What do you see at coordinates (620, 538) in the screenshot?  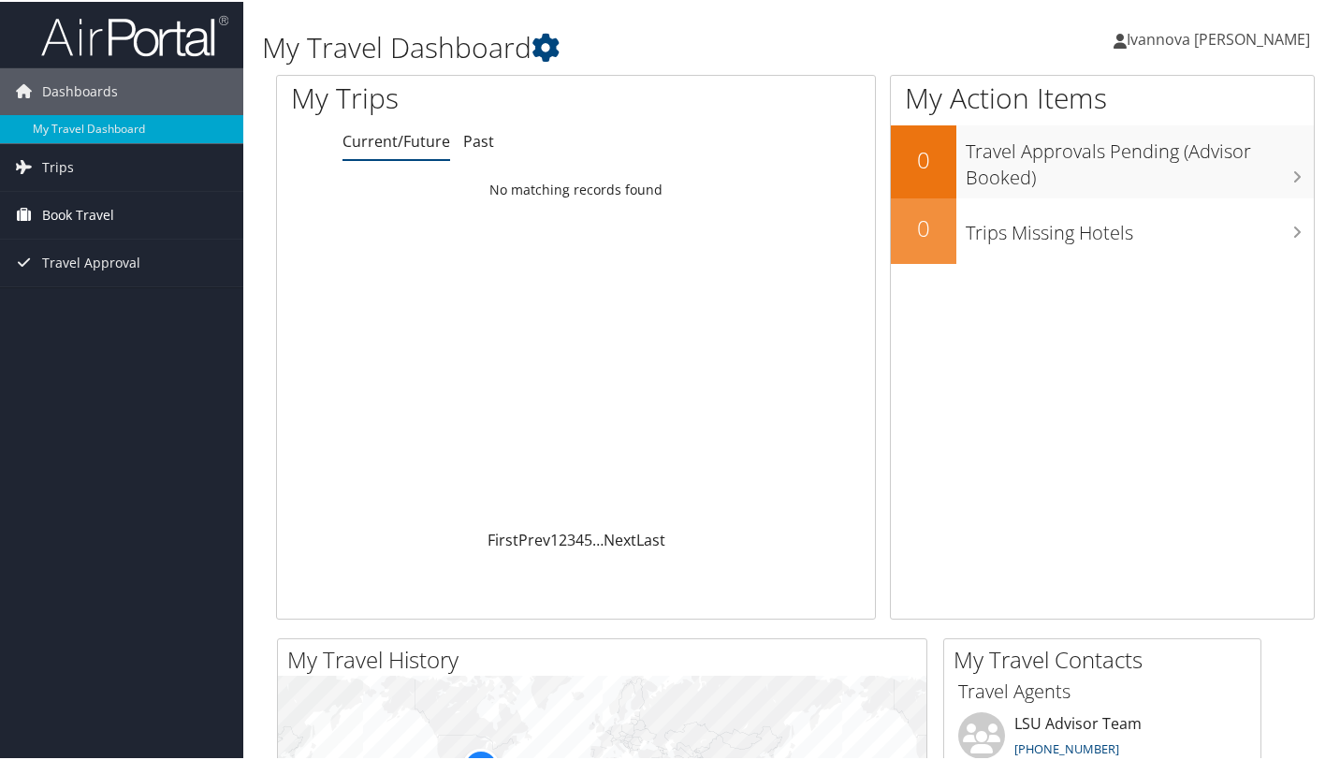 I see `a: Next` at bounding box center [620, 538].